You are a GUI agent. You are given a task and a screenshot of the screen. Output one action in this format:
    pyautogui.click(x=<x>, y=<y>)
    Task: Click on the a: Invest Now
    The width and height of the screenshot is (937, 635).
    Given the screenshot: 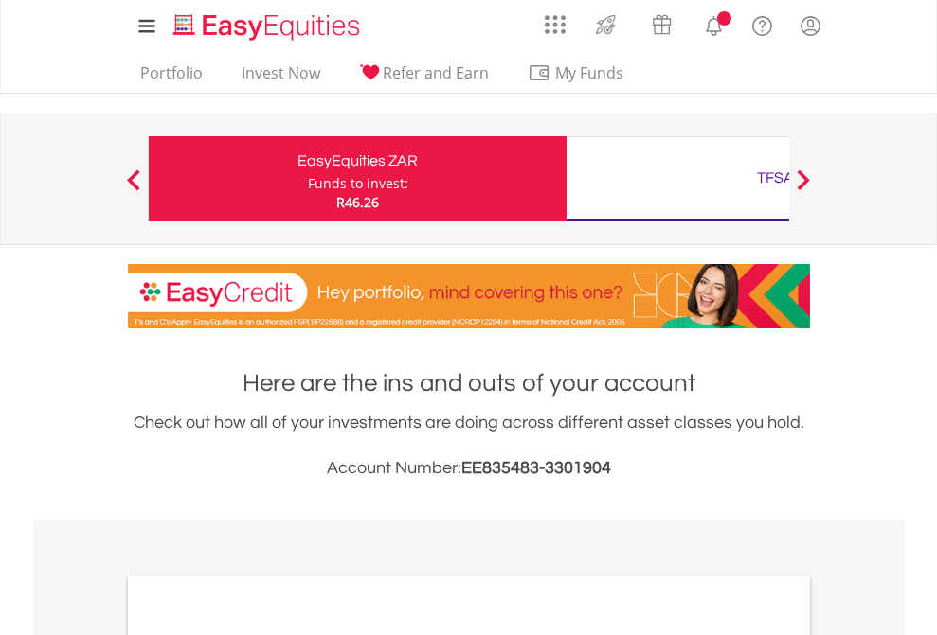 What is the action you would take?
    pyautogui.click(x=280, y=78)
    